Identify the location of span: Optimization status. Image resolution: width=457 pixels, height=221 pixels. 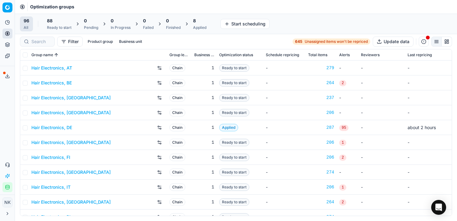
(236, 55).